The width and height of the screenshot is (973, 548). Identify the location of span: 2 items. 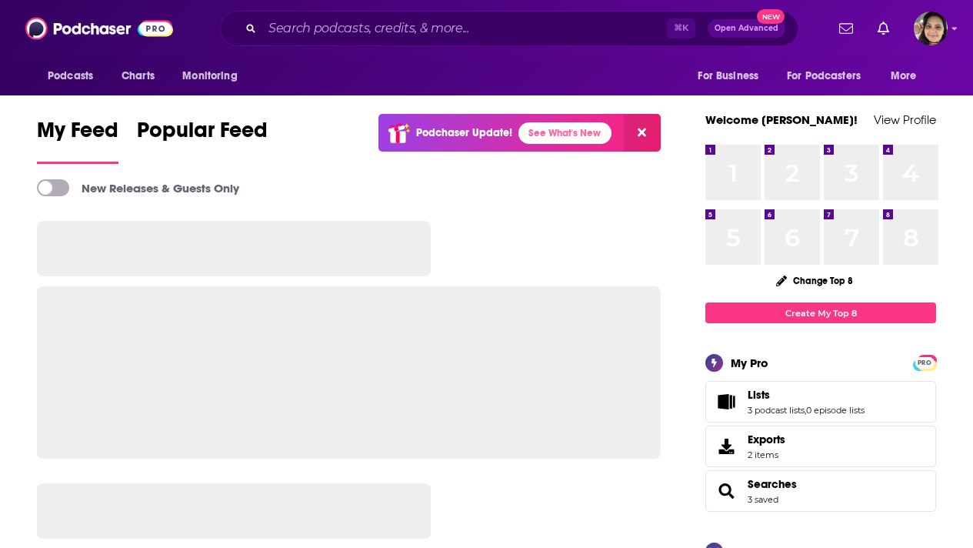
(766, 455).